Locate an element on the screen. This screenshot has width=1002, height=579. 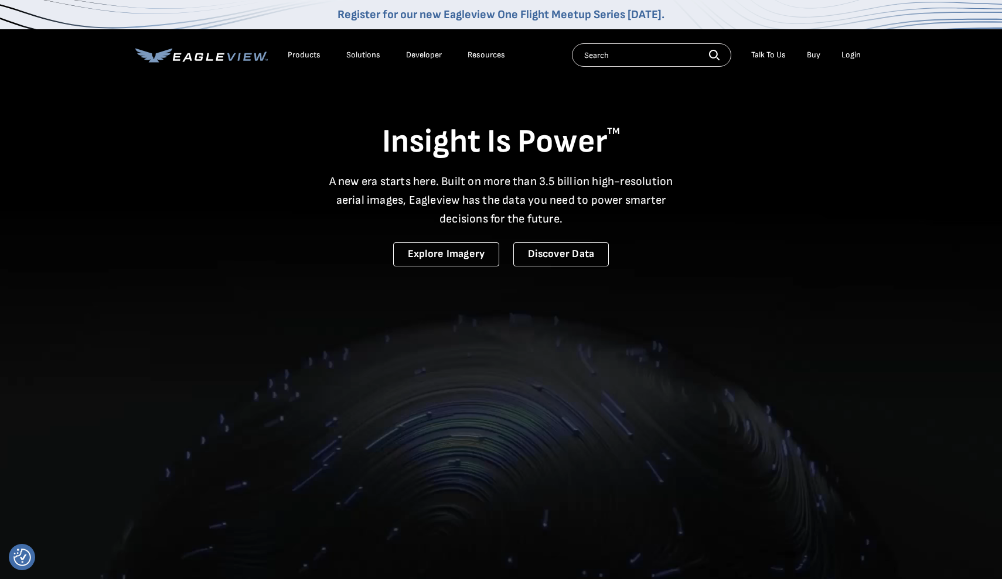
div: Login is located at coordinates (851, 55).